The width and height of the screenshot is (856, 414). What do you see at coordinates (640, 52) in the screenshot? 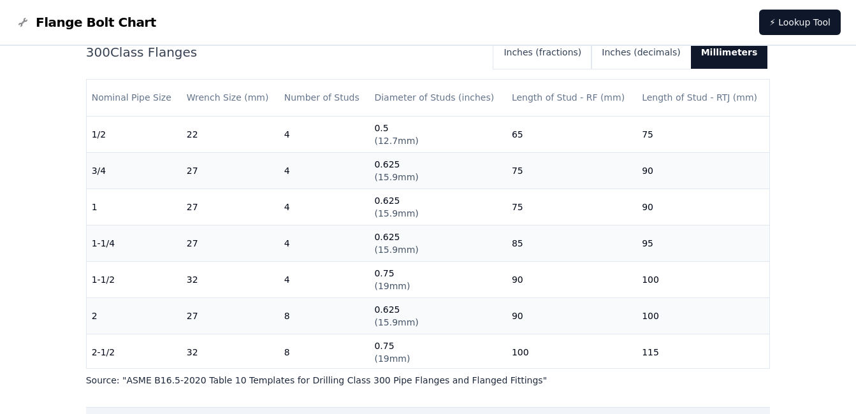
I see `button: Inches (decimals)` at bounding box center [640, 52].